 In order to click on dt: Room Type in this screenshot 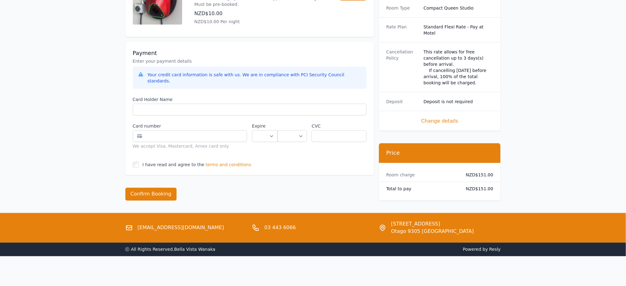, I will do `click(402, 8)`.